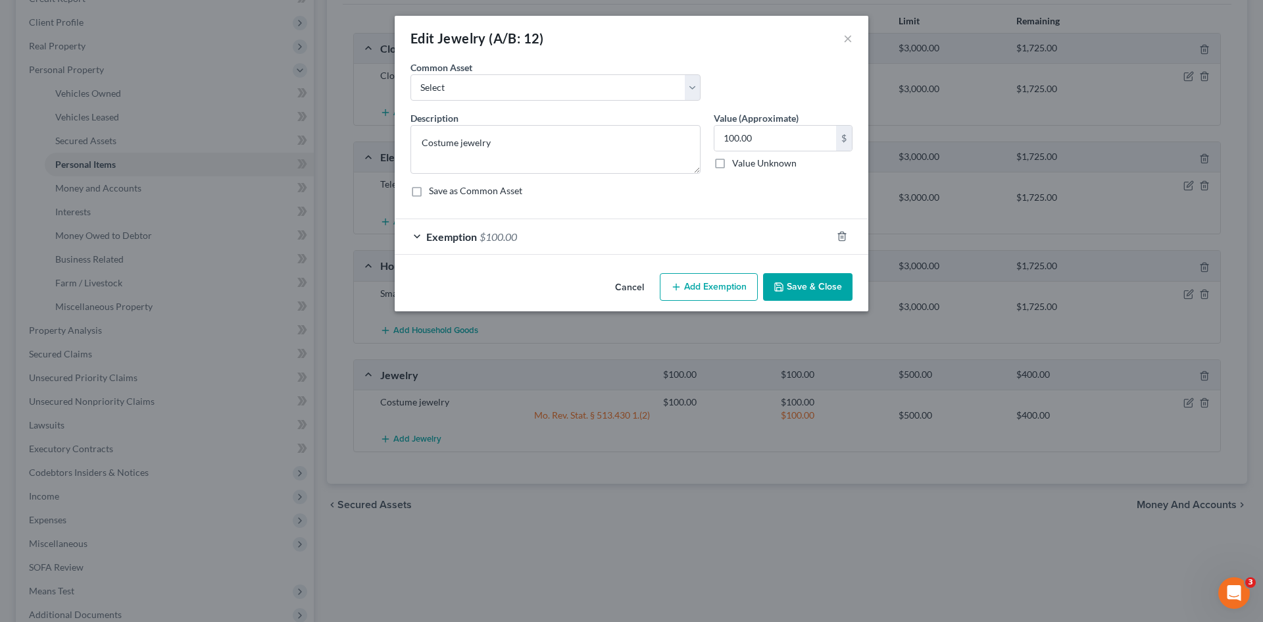 The width and height of the screenshot is (1263, 622). Describe the element at coordinates (476, 191) in the screenshot. I see `label: Save as Common Asset` at that location.